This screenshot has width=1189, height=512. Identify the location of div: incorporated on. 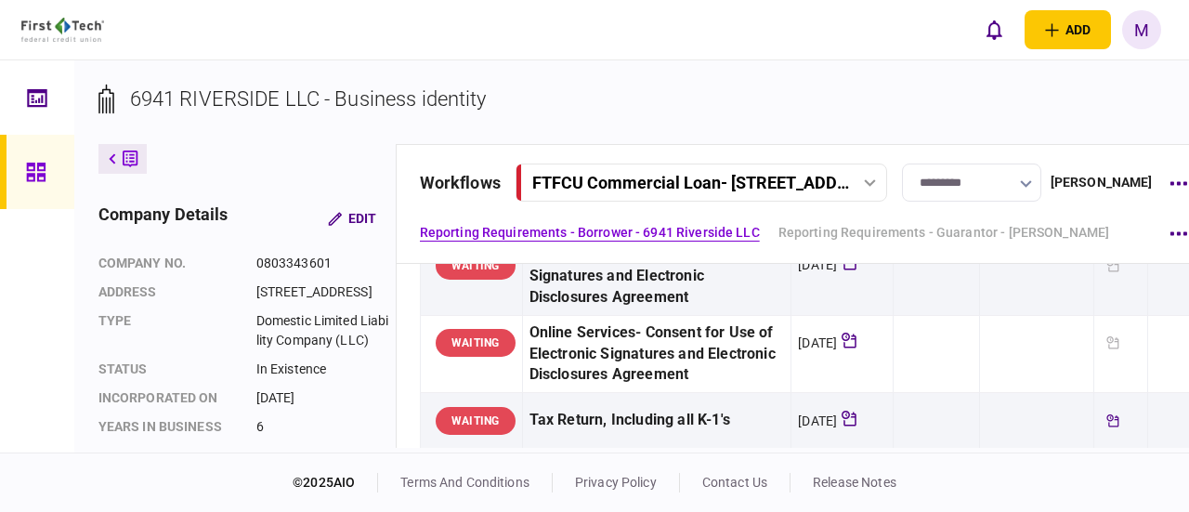
(168, 398).